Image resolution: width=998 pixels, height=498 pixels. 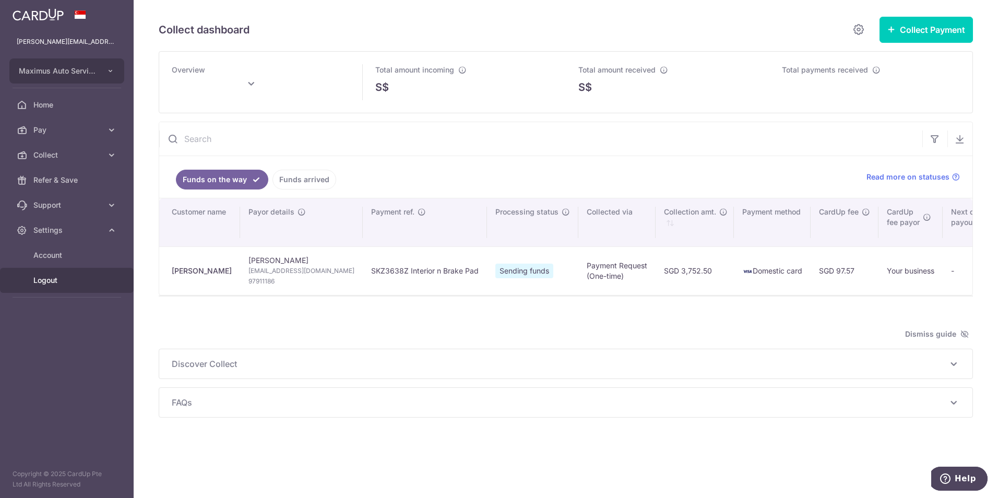 I want to click on span: Collection amt., so click(x=690, y=212).